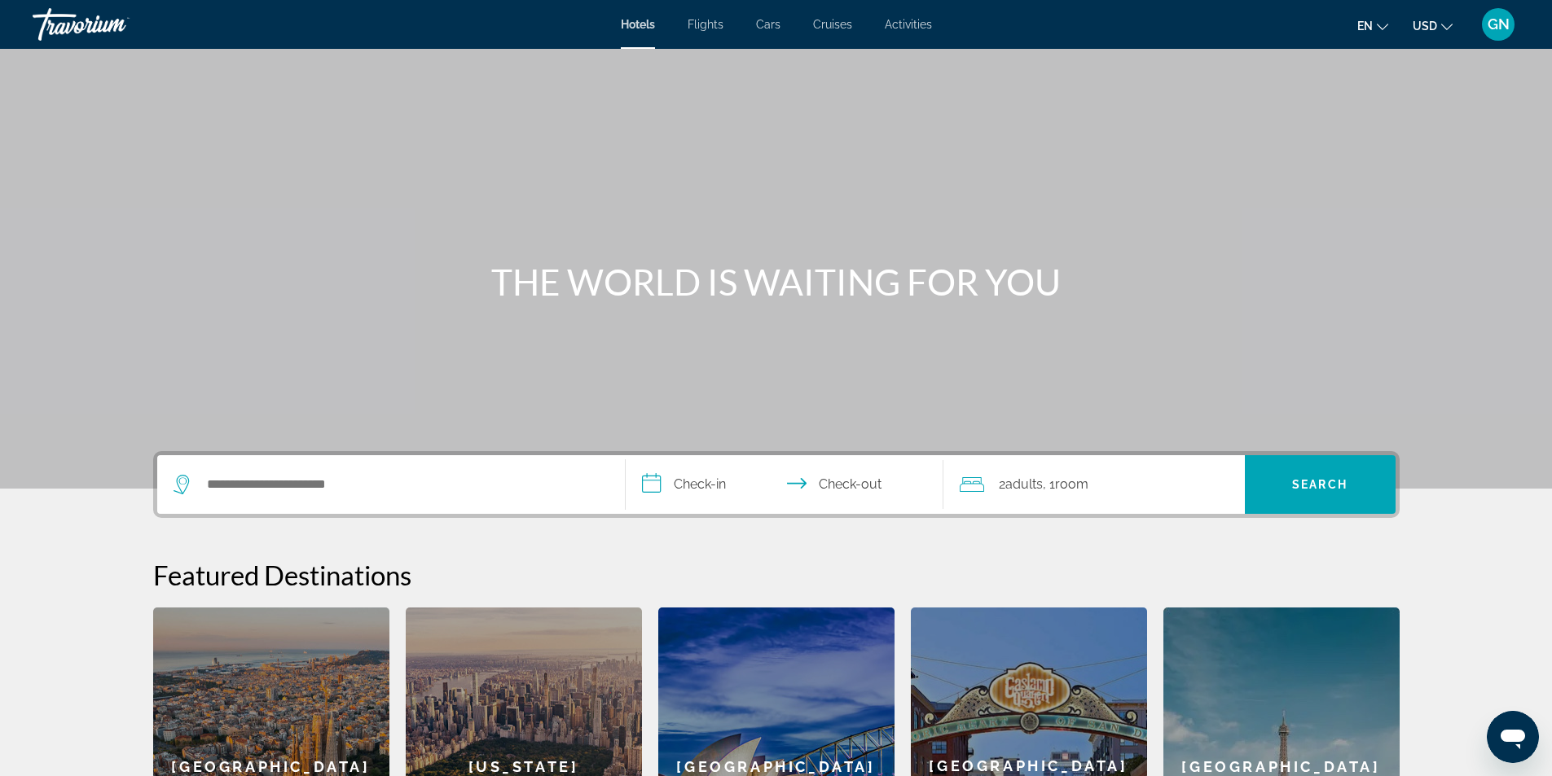  Describe the element at coordinates (1498, 24) in the screenshot. I see `button: User Menu` at that location.